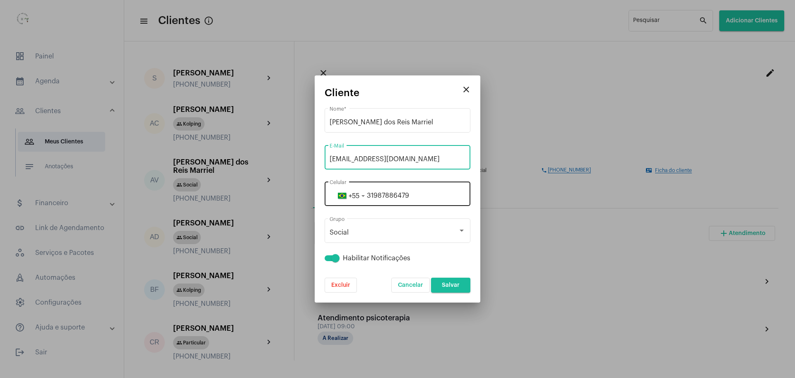 The image size is (795, 378). I want to click on input: E-Mail, so click(398, 159).